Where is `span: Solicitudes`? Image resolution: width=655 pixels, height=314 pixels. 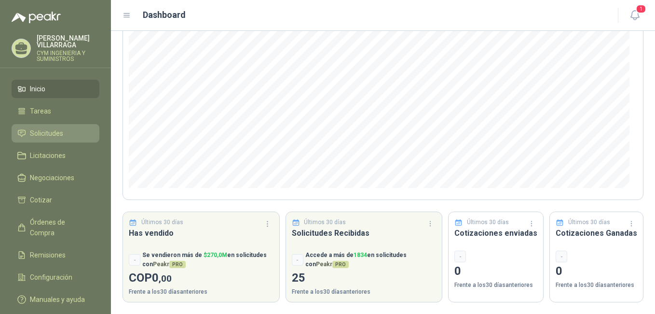 span: Solicitudes is located at coordinates (46, 133).